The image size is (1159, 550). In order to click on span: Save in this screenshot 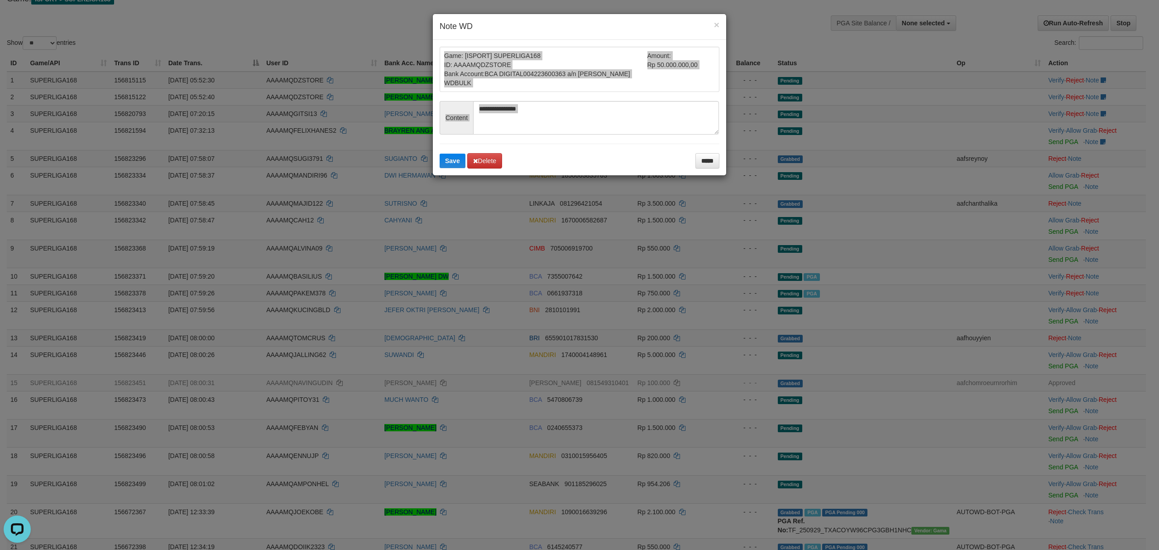, I will do `click(452, 161)`.